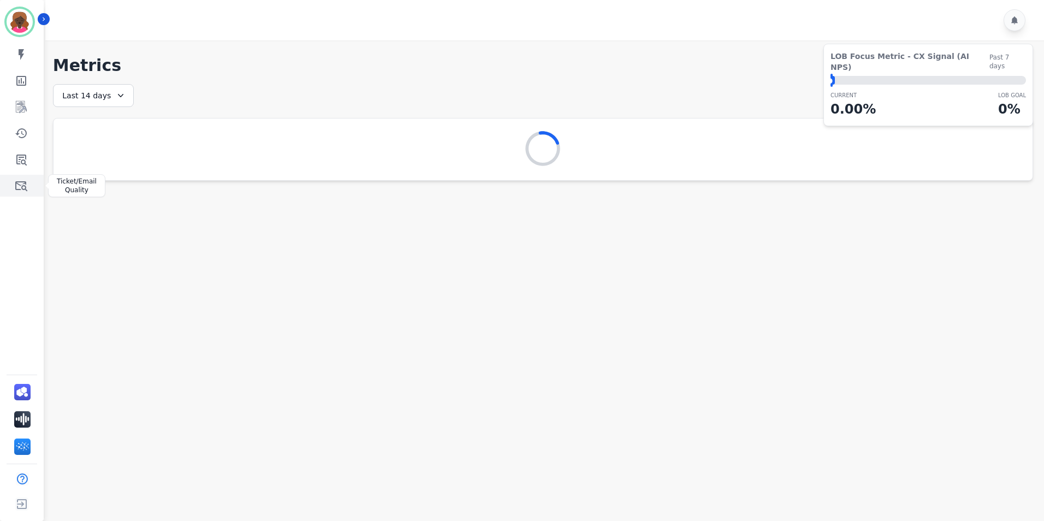  Describe the element at coordinates (1012, 109) in the screenshot. I see `p: 0 %` at that location.